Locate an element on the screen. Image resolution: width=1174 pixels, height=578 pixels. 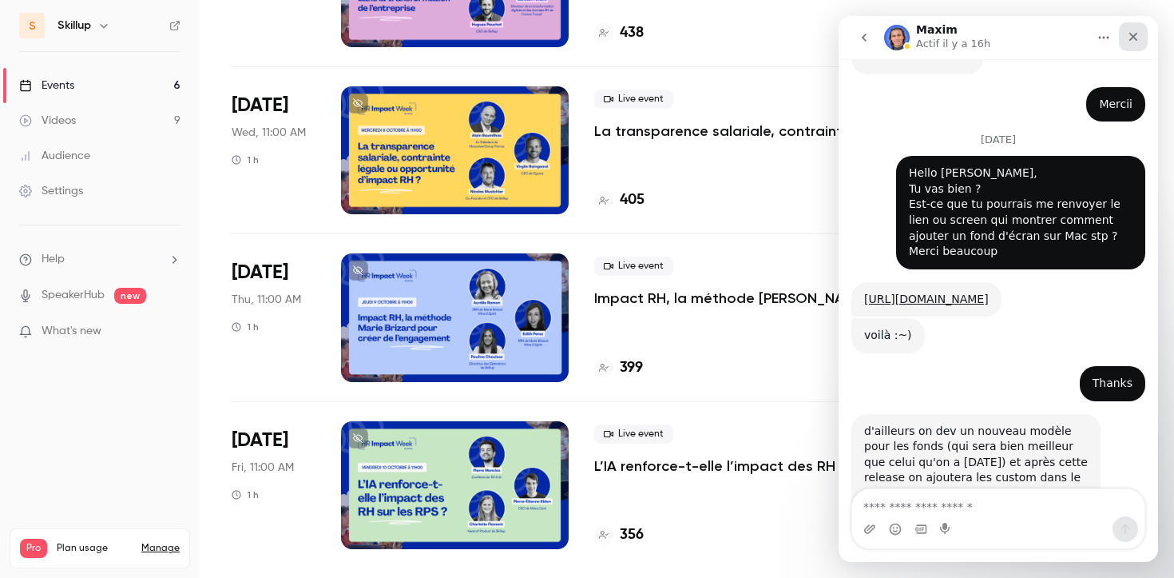
button: go back is located at coordinates (26, 22).